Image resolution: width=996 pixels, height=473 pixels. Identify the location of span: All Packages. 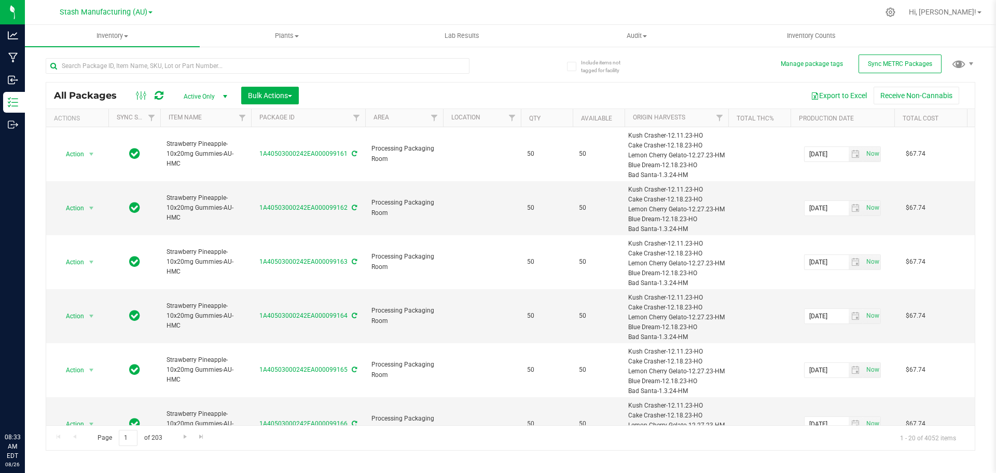
(90, 95).